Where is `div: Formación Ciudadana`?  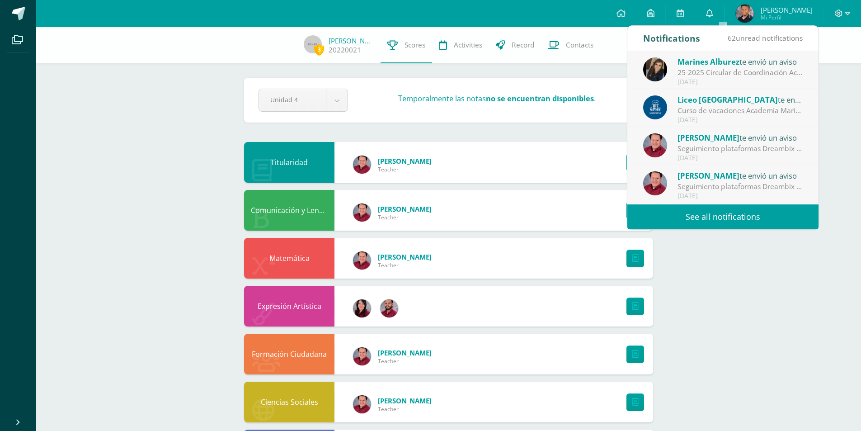
div: Formación Ciudadana is located at coordinates (289, 354).